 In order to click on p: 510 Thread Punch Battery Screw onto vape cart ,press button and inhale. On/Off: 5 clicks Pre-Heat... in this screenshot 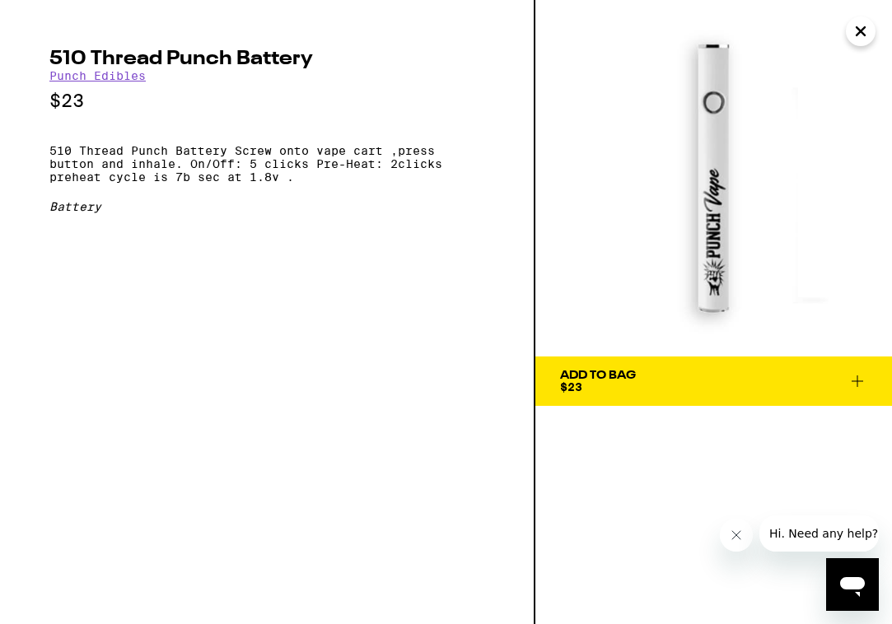, I will do `click(267, 164)`.